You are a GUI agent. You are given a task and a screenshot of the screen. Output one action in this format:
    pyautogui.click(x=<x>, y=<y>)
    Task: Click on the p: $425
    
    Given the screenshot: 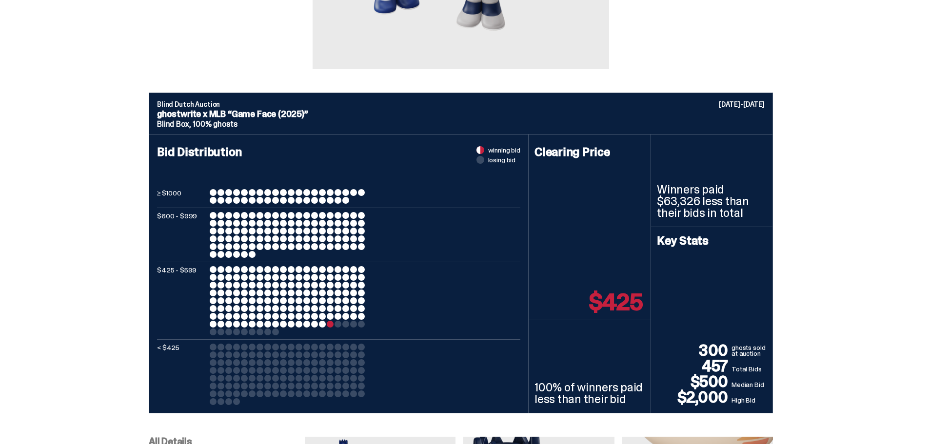 What is the action you would take?
    pyautogui.click(x=616, y=302)
    